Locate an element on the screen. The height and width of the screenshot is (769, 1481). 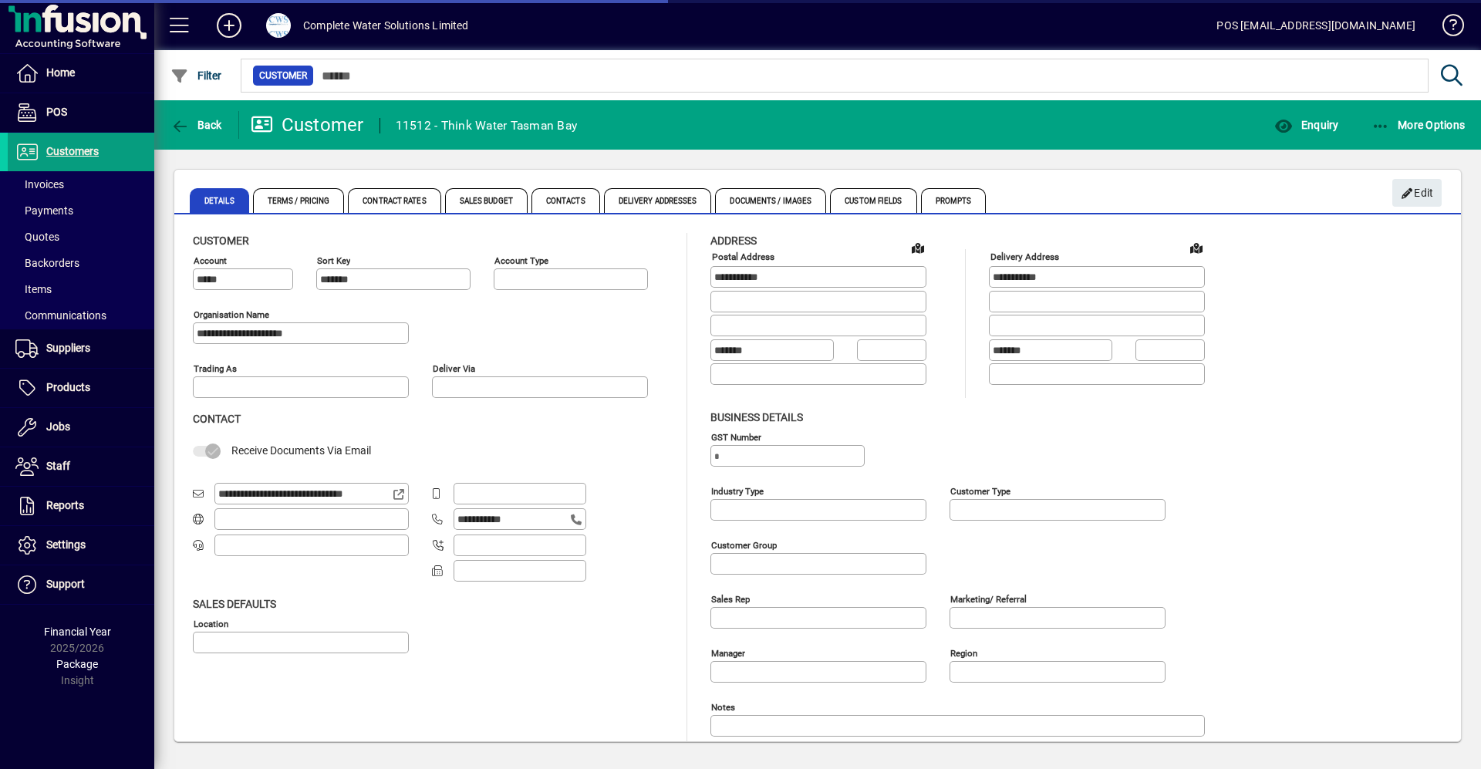
span: Suppliers is located at coordinates (68, 348).